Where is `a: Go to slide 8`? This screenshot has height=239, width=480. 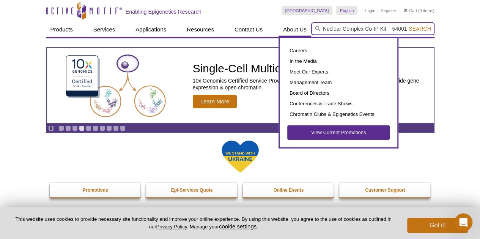
a: Go to slide 8 is located at coordinates (109, 128).